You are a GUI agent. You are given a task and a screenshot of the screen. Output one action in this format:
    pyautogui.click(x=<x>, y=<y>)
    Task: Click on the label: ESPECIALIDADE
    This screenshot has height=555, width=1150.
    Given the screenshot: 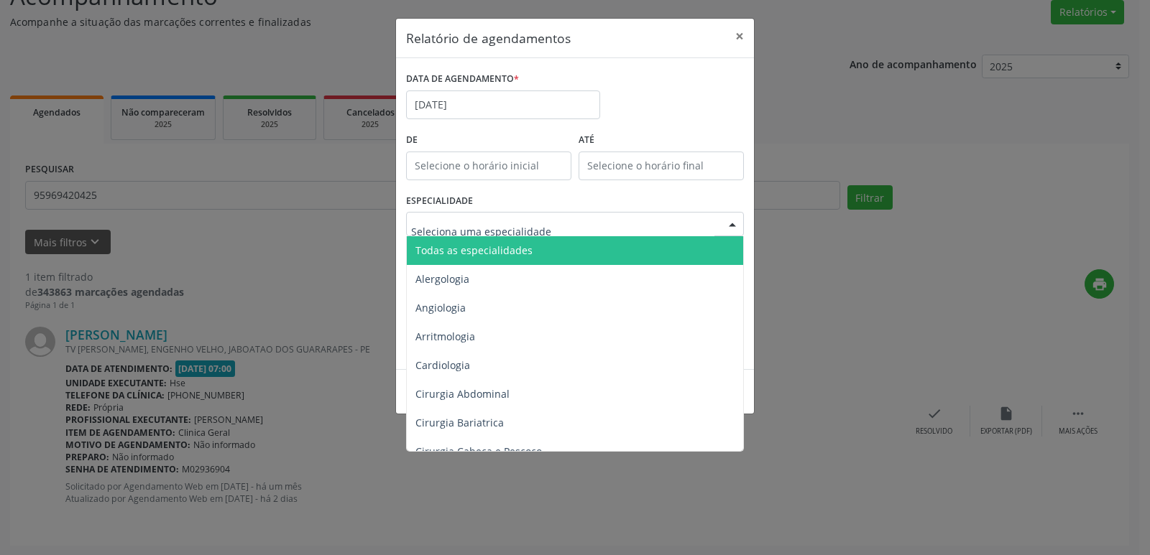 What is the action you would take?
    pyautogui.click(x=439, y=201)
    